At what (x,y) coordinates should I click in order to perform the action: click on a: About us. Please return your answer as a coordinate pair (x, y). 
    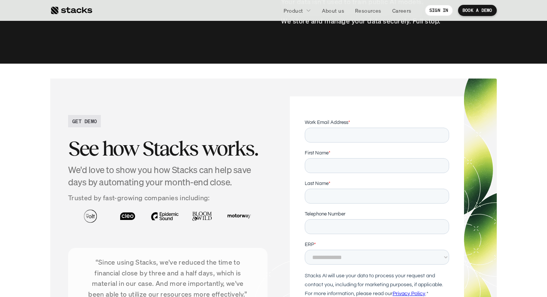
    Looking at the image, I should click on (333, 10).